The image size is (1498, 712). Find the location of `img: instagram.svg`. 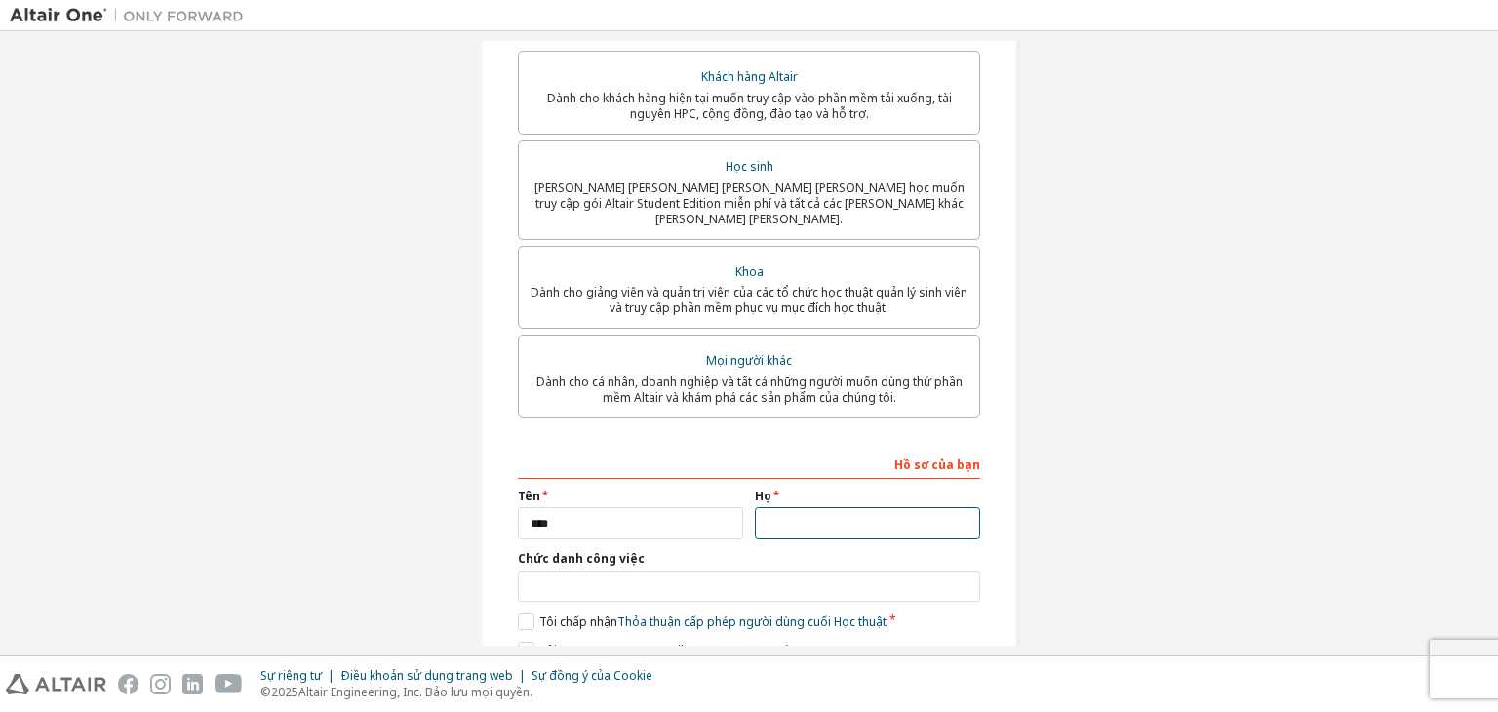

img: instagram.svg is located at coordinates (160, 684).